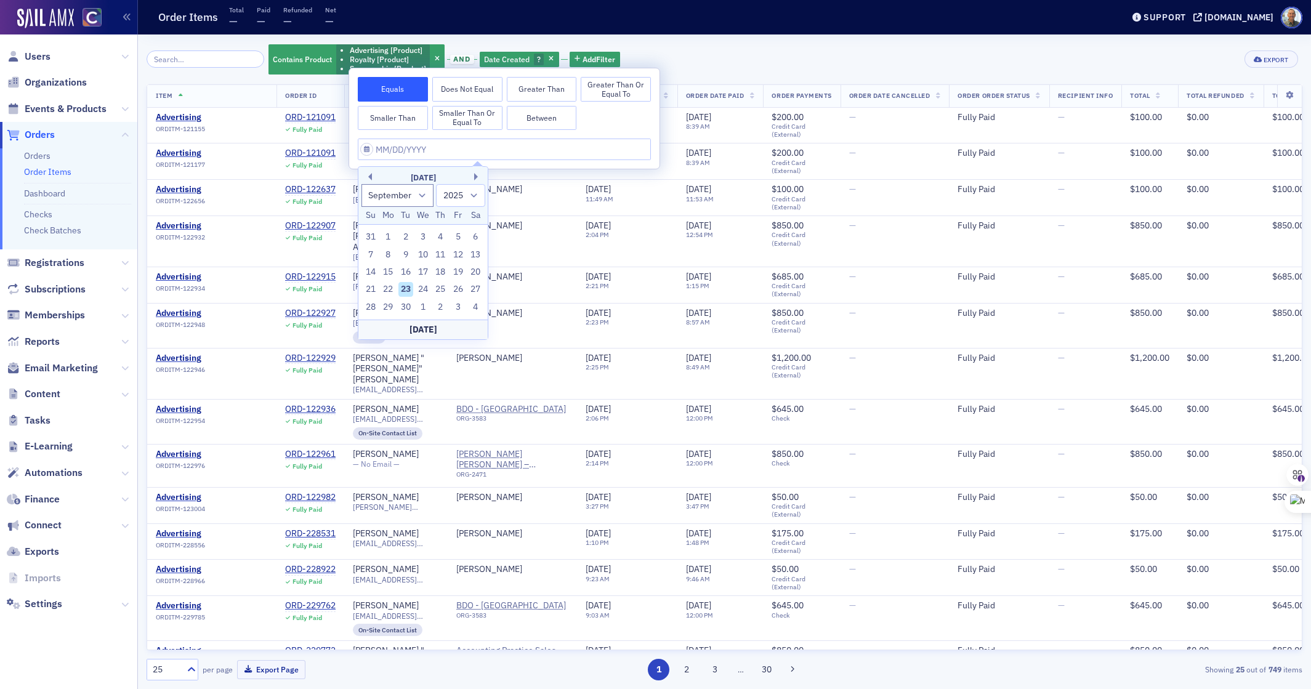 The height and width of the screenshot is (689, 1311). I want to click on span: Content, so click(42, 394).